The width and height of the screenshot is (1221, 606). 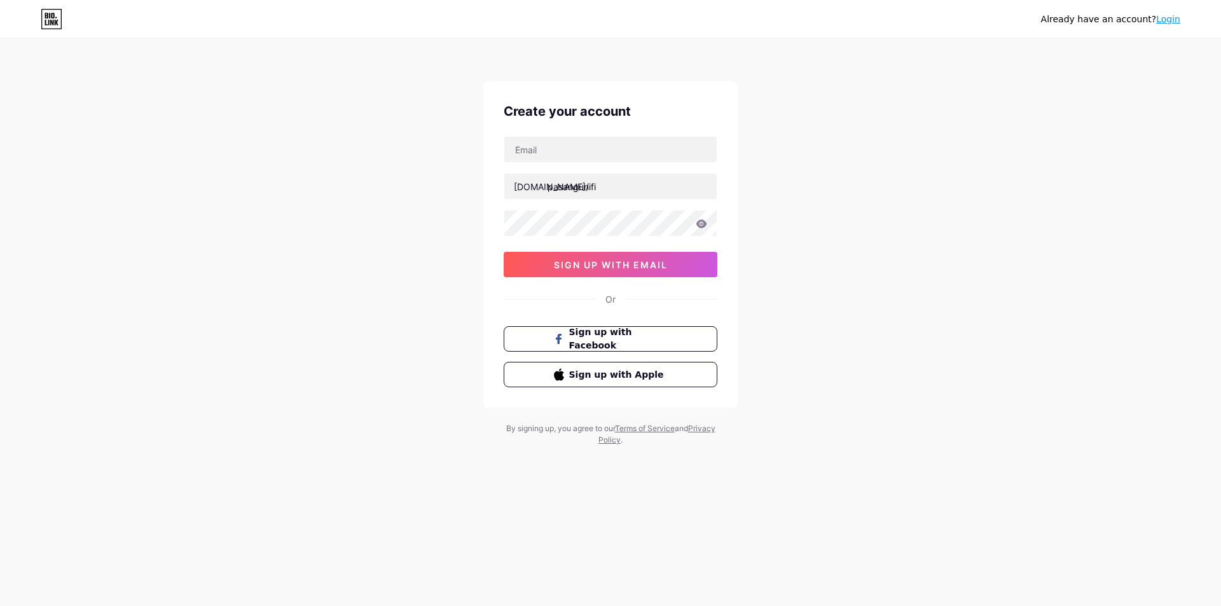 I want to click on div: By signing up, you agree to our and ., so click(x=611, y=434).